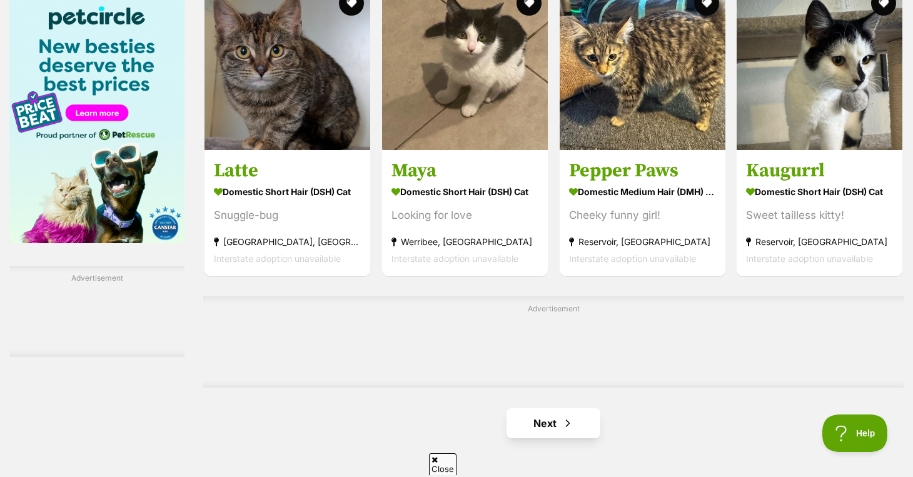 This screenshot has width=913, height=477. Describe the element at coordinates (642, 215) in the screenshot. I see `div: Cheeky funny girl!` at that location.